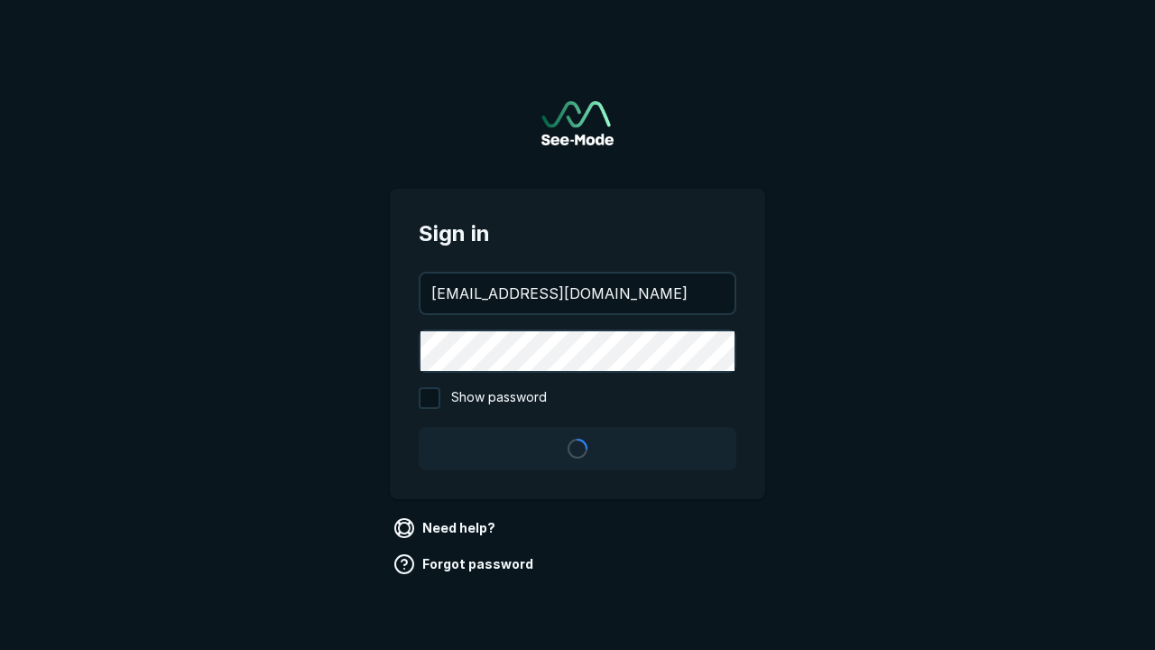  Describe the element at coordinates (578, 293) in the screenshot. I see `input: your@email.com` at that location.